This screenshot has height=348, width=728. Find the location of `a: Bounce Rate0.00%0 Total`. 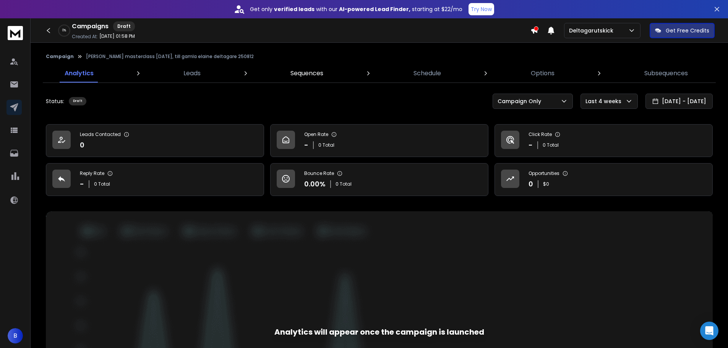

a: Bounce Rate0.00%0 Total is located at coordinates (379, 180).